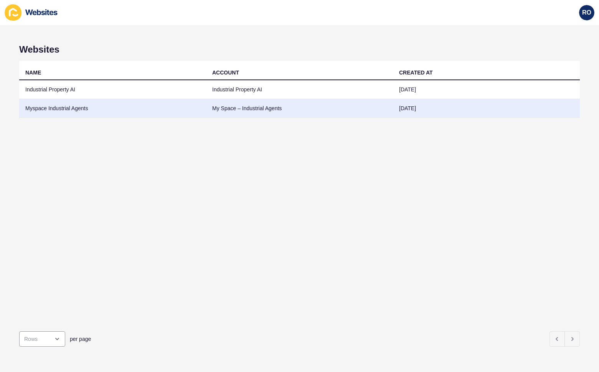 The width and height of the screenshot is (599, 372). I want to click on h1: Websites, so click(299, 50).